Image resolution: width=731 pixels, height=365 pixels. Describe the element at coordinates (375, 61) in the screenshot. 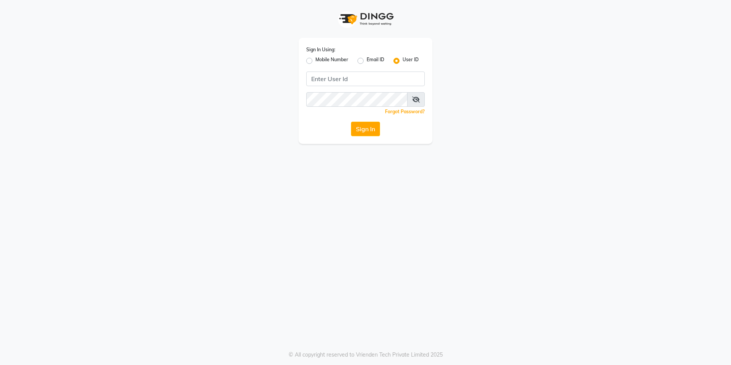

I see `label: Email ID` at that location.